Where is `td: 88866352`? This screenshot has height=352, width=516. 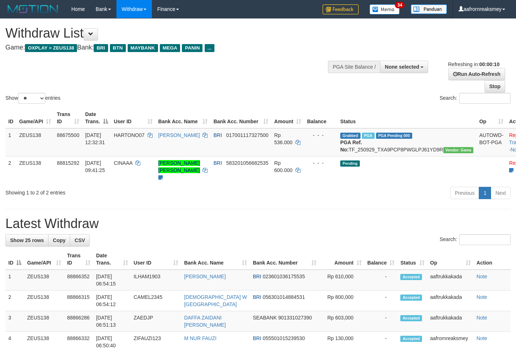 td: 88866352 is located at coordinates (78, 280).